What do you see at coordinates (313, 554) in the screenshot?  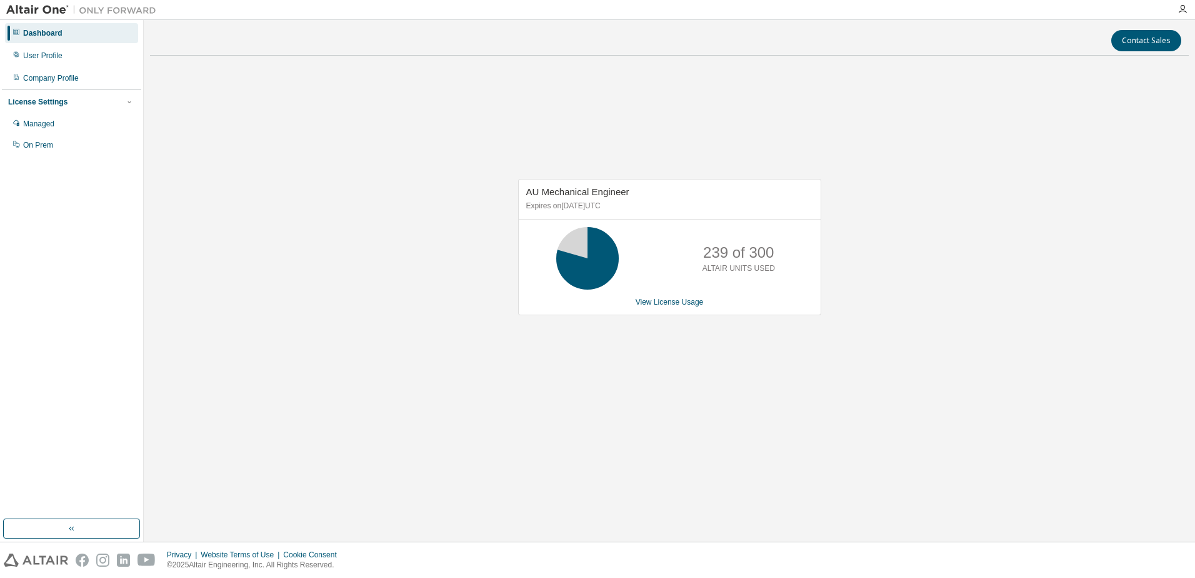 I see `div: Cookie Consent` at bounding box center [313, 554].